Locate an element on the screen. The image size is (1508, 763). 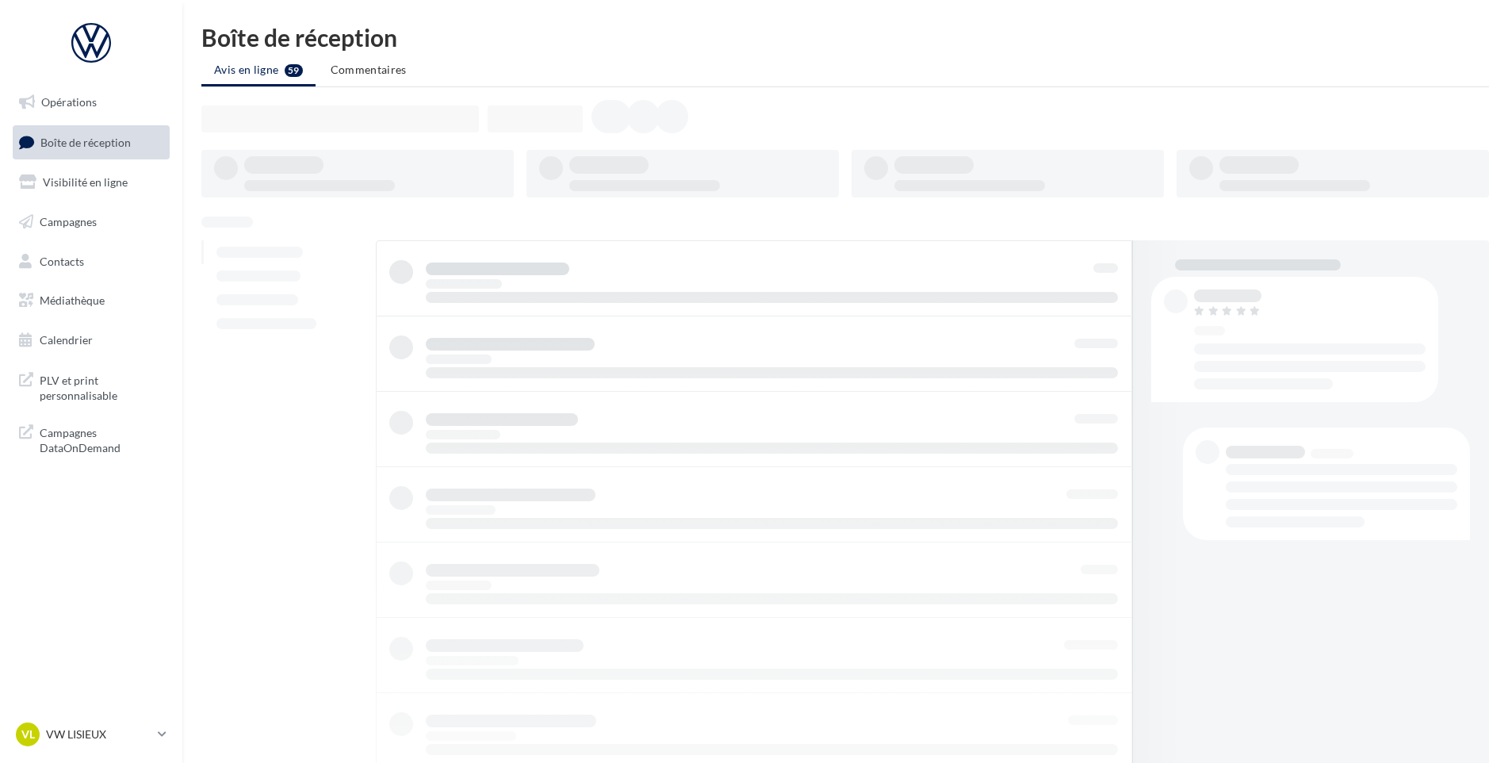
a: Campagnes DataOnDemand is located at coordinates (91, 438).